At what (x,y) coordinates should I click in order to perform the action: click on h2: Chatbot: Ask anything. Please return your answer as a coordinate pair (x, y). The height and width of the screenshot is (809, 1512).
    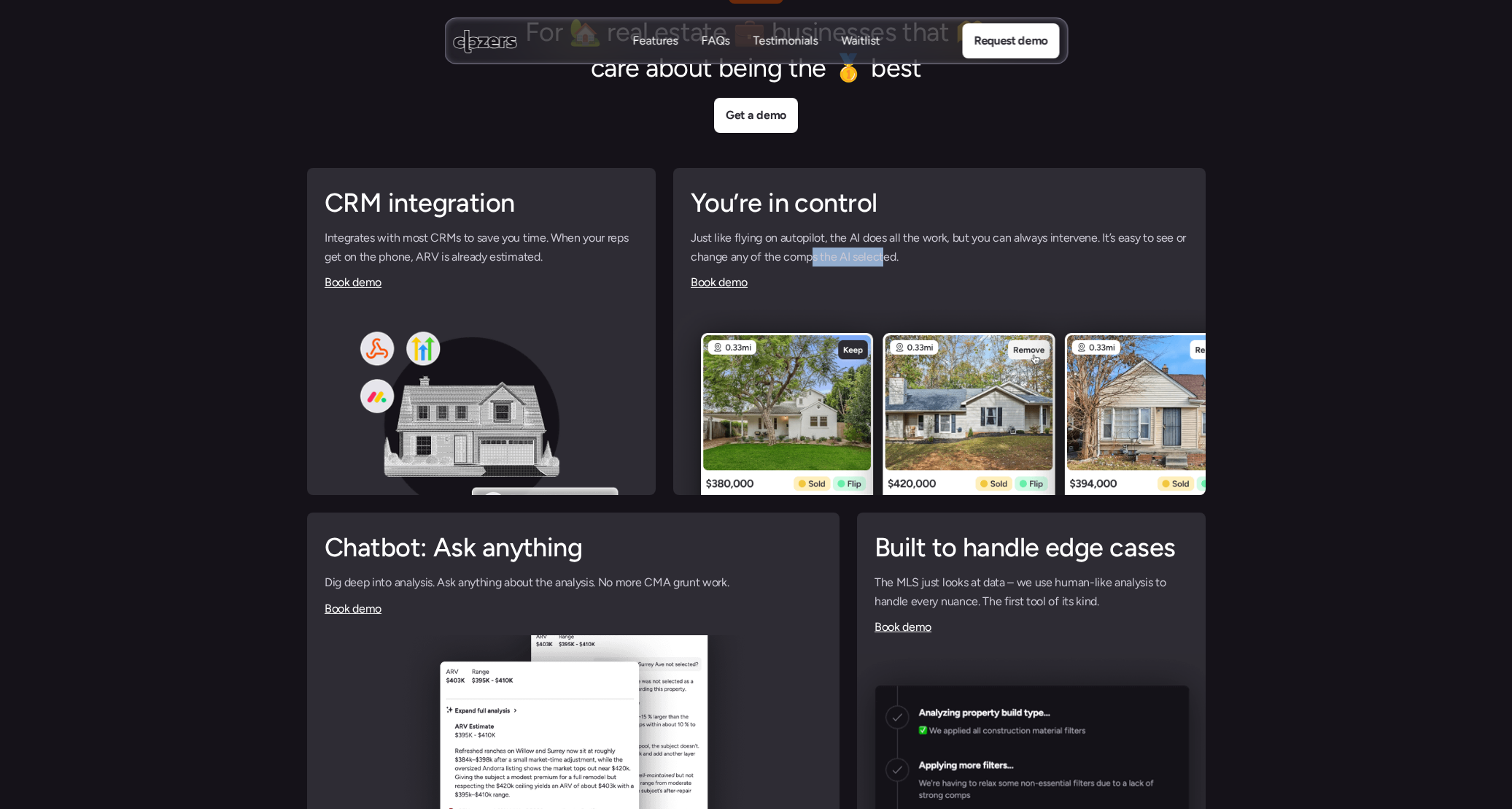
    Looking at the image, I should click on (573, 547).